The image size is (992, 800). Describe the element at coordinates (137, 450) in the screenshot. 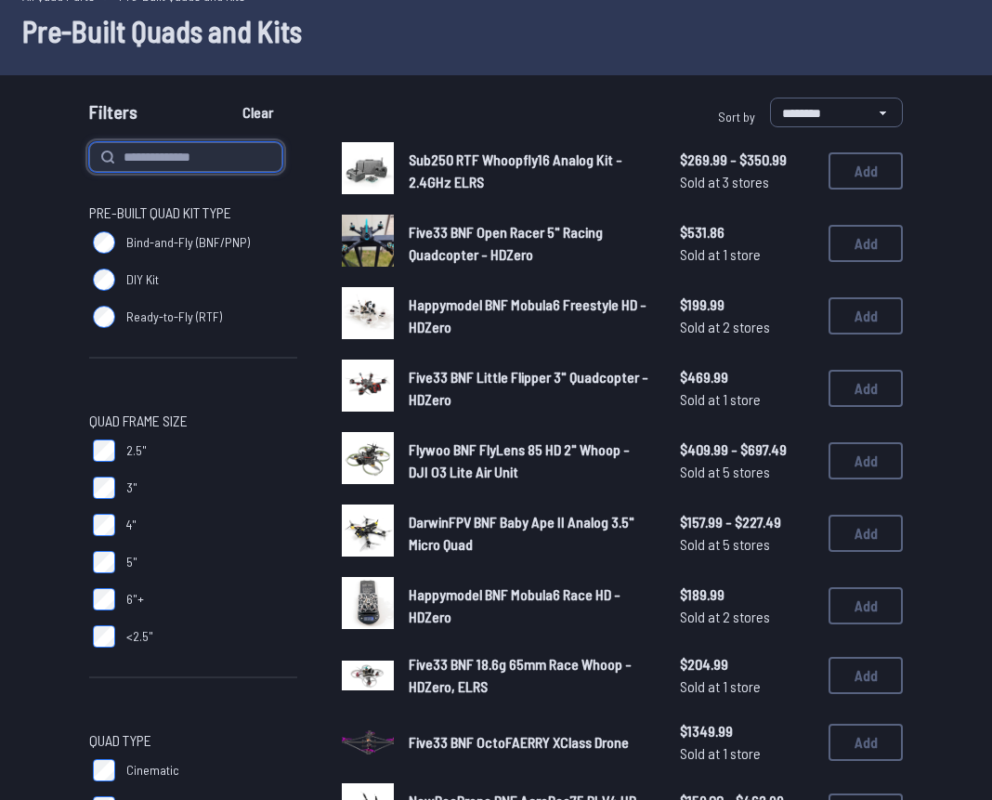

I see `span: 2.5"` at that location.